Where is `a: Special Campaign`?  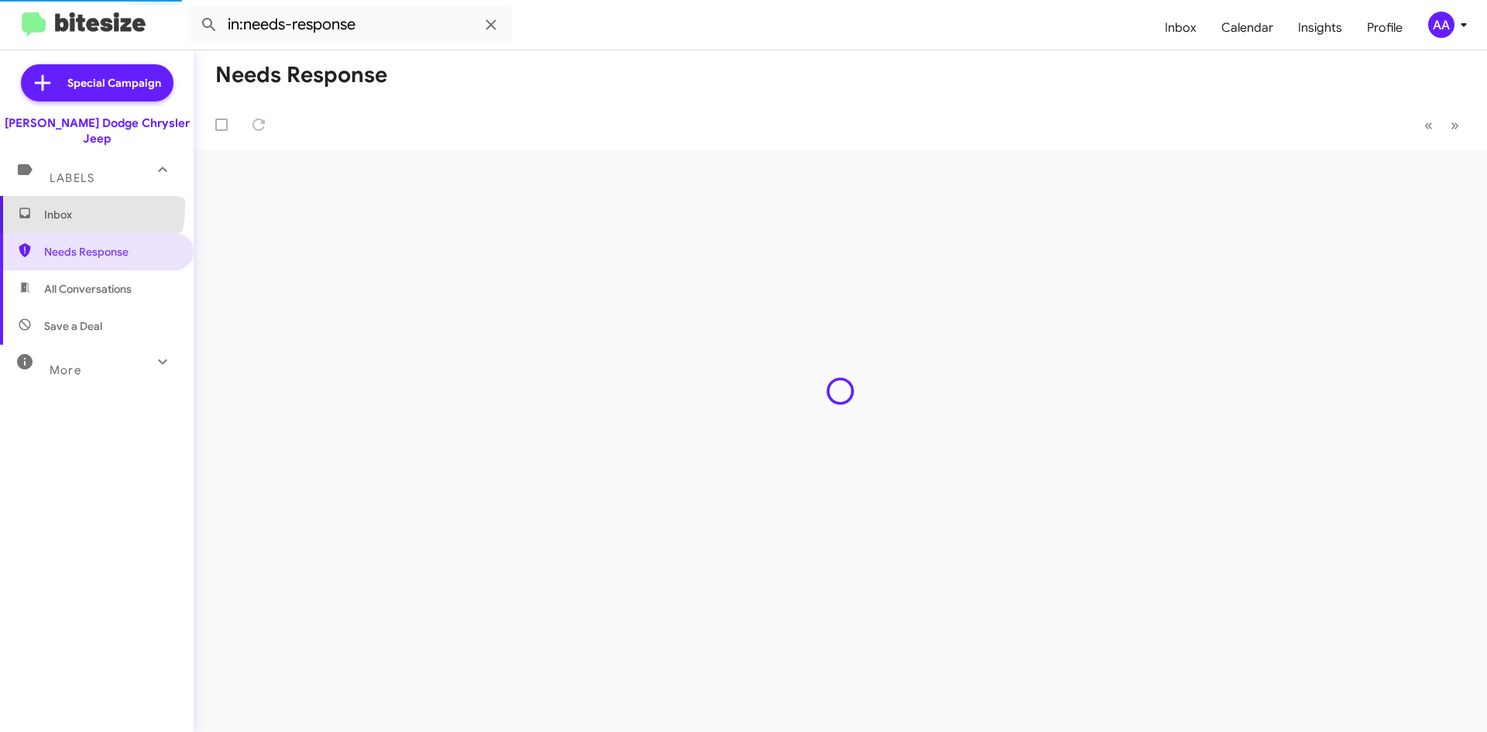 a: Special Campaign is located at coordinates (97, 83).